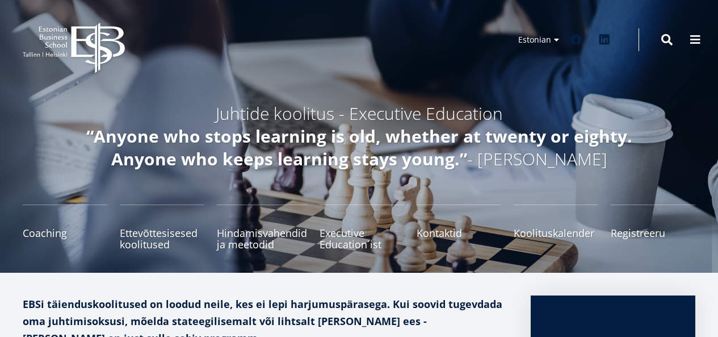  What do you see at coordinates (262, 227) in the screenshot?
I see `a: Hindamisvahendid ja meetodid` at bounding box center [262, 227].